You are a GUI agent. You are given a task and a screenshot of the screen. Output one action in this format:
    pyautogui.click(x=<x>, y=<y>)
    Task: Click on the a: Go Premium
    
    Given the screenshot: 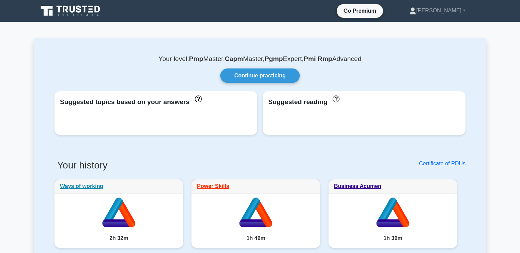 What is the action you would take?
    pyautogui.click(x=360, y=11)
    